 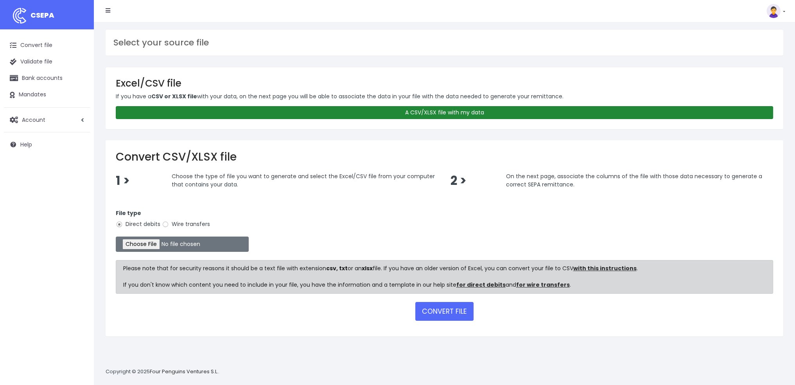 What do you see at coordinates (42, 15) in the screenshot?
I see `span: CSEPA` at bounding box center [42, 15].